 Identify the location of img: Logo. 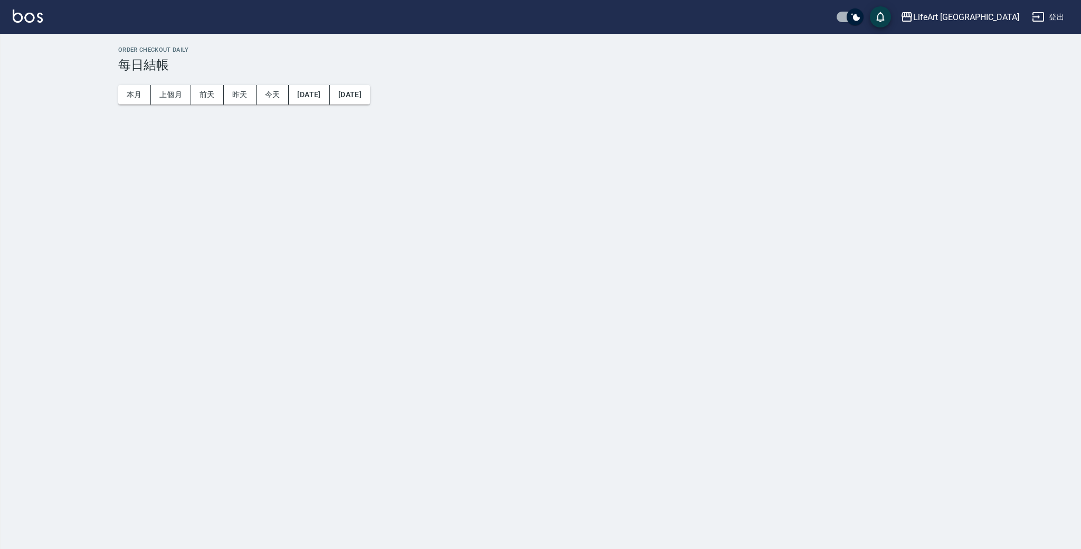
(27, 16).